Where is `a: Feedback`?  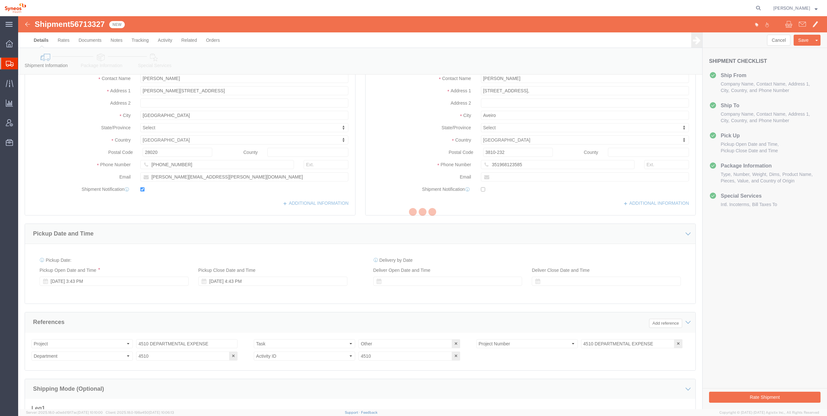 a: Feedback is located at coordinates (369, 413).